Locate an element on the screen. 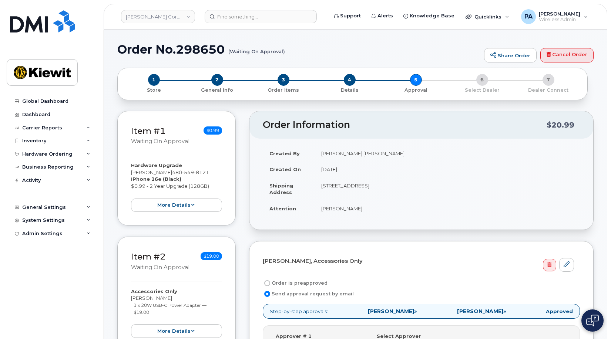  span: $19.00 is located at coordinates (211, 256).